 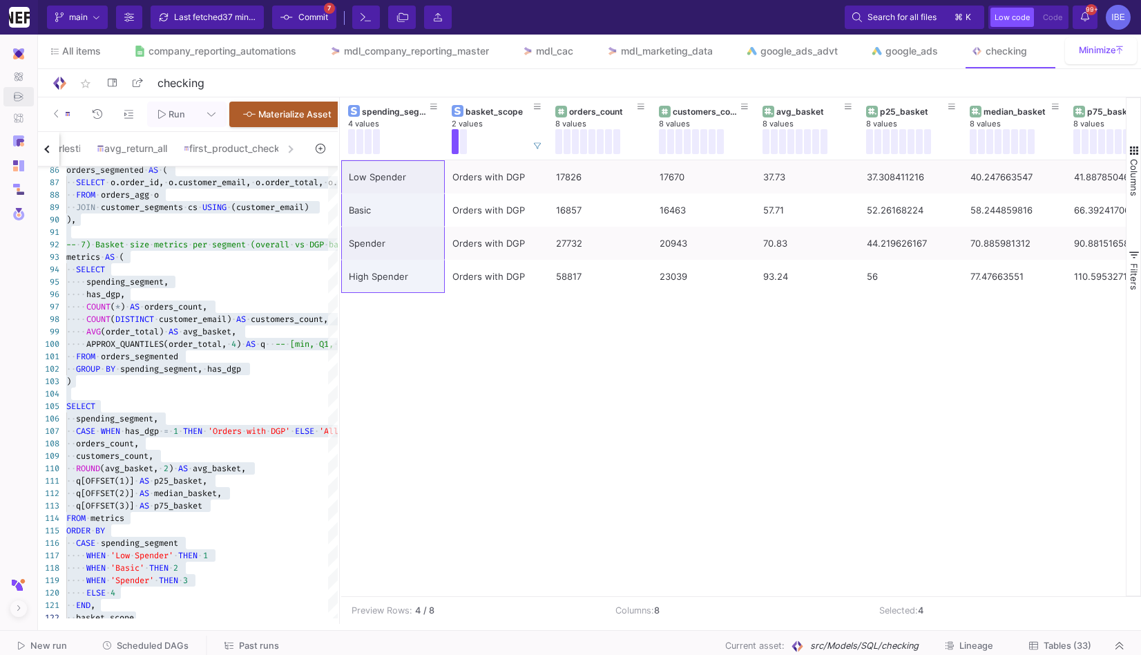 What do you see at coordinates (86, 357) in the screenshot?
I see `span: FROM` at bounding box center [86, 357].